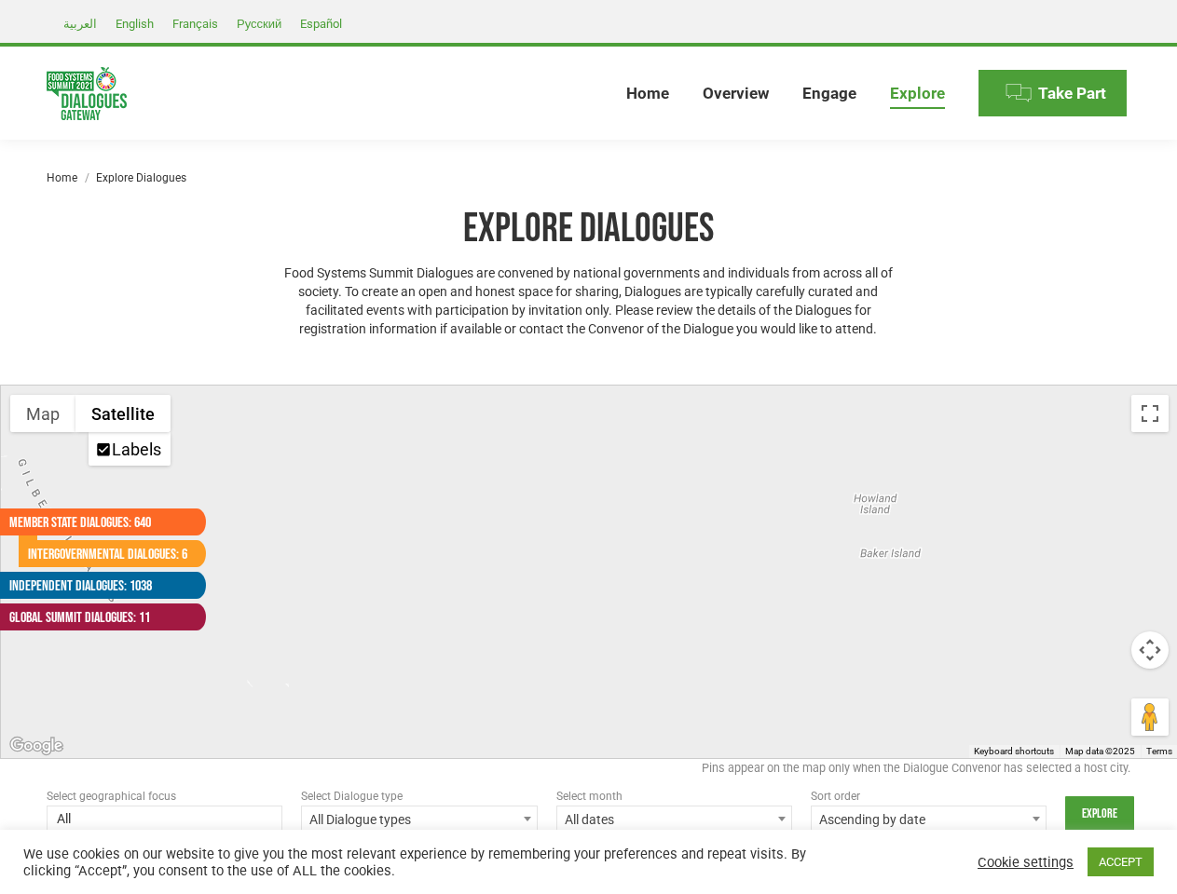 The height and width of the screenshot is (894, 1177). Describe the element at coordinates (130, 449) in the screenshot. I see `li: Labels` at that location.